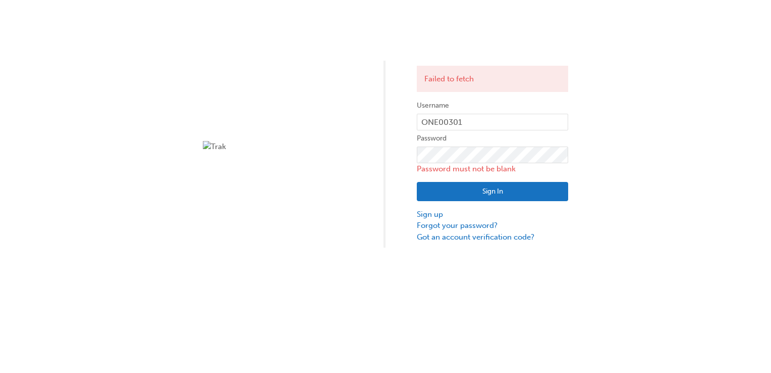 This screenshot has height=373, width=771. Describe the element at coordinates (493, 169) in the screenshot. I see `p: Password must not be blank` at that location.